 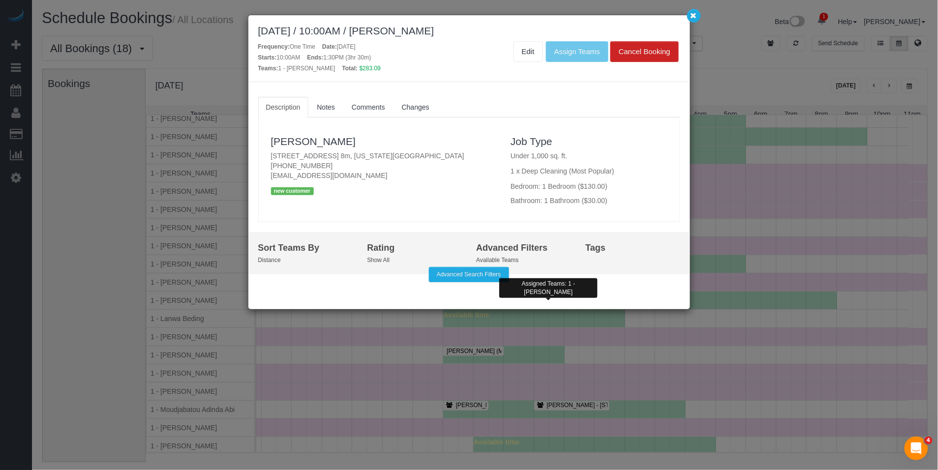 I want to click on a: Notes, so click(x=326, y=107).